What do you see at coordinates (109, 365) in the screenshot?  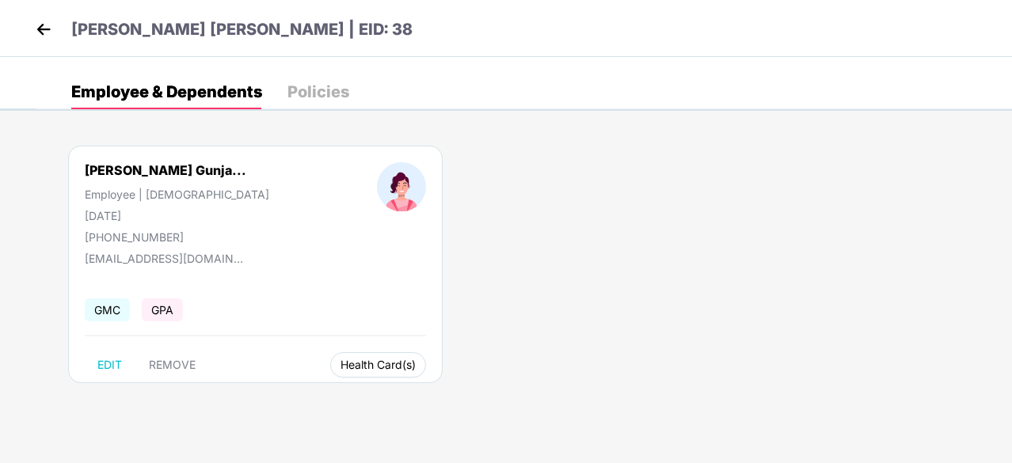 I see `span: EDIT` at bounding box center [109, 365].